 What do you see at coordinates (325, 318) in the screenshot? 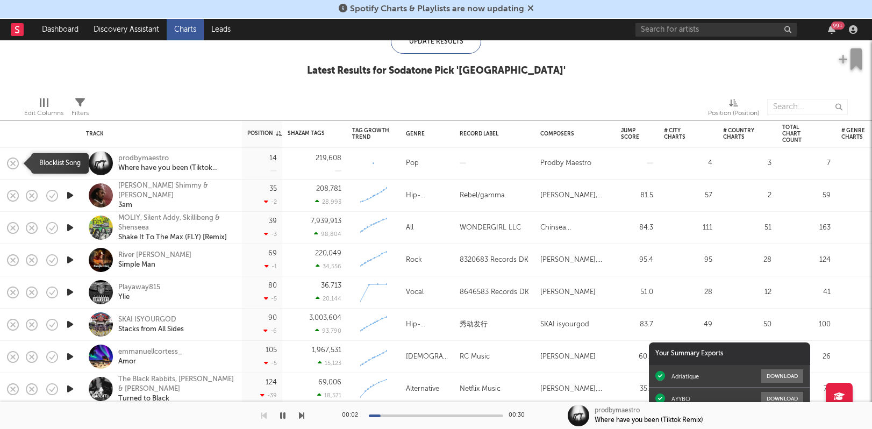
I see `div: 3,003,604` at bounding box center [325, 318].